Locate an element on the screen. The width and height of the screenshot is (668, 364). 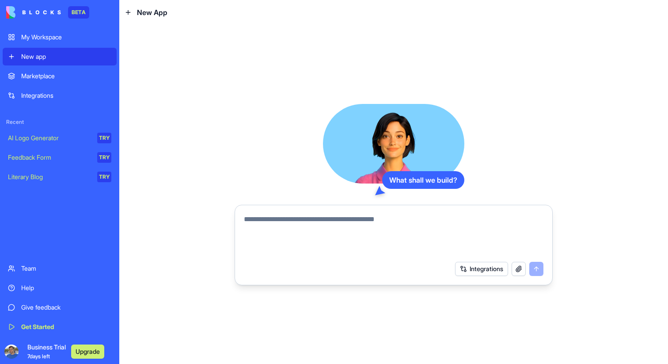
a: Give feedback is located at coordinates (60, 307).